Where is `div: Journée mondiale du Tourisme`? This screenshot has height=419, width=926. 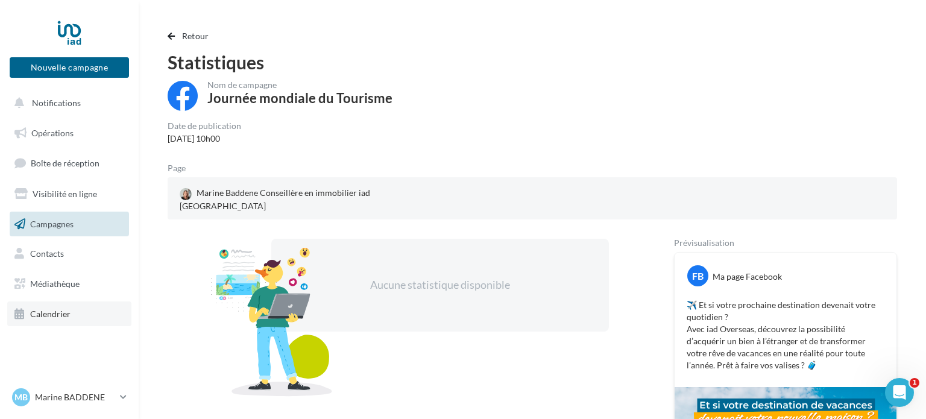 div: Journée mondiale du Tourisme is located at coordinates (300, 98).